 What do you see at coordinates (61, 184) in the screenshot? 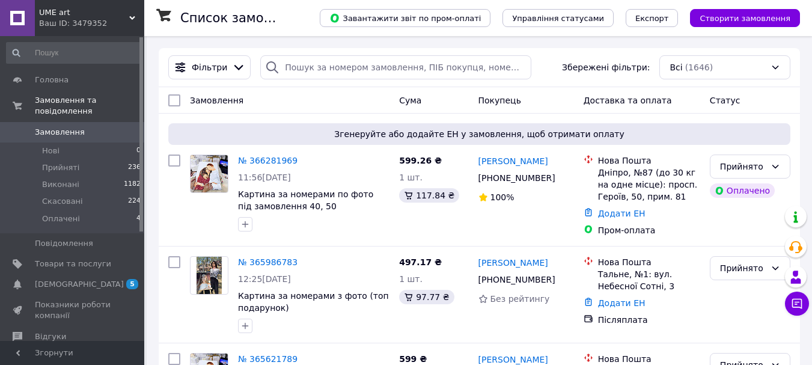
I see `span: Виконані` at bounding box center [61, 184].